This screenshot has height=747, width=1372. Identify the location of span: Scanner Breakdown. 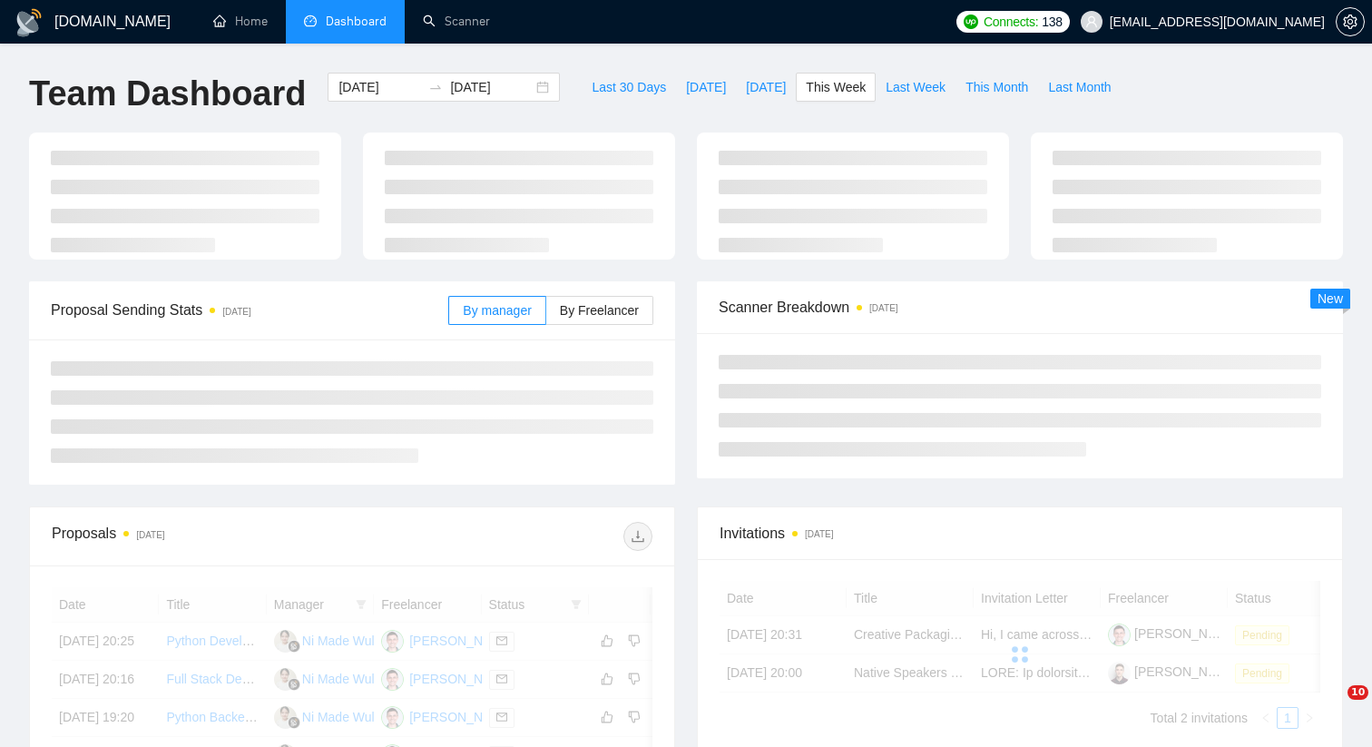
(1020, 307).